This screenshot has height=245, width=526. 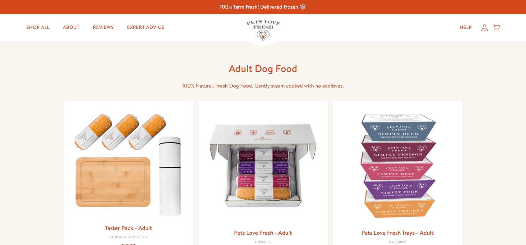 I want to click on div: Introductory Offer, so click(x=128, y=238).